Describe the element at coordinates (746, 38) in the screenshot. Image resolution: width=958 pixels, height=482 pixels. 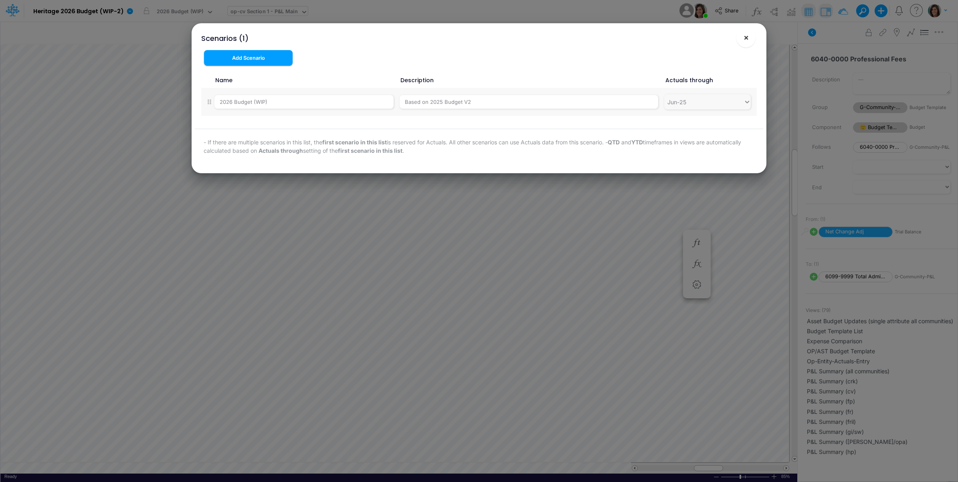
I see `button: Close` at that location.